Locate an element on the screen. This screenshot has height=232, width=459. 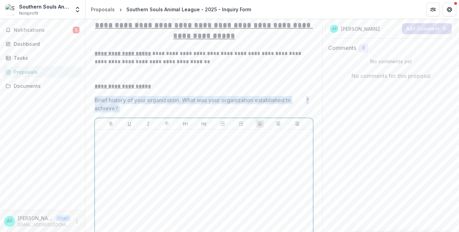
span: 0 is located at coordinates (364, 48).